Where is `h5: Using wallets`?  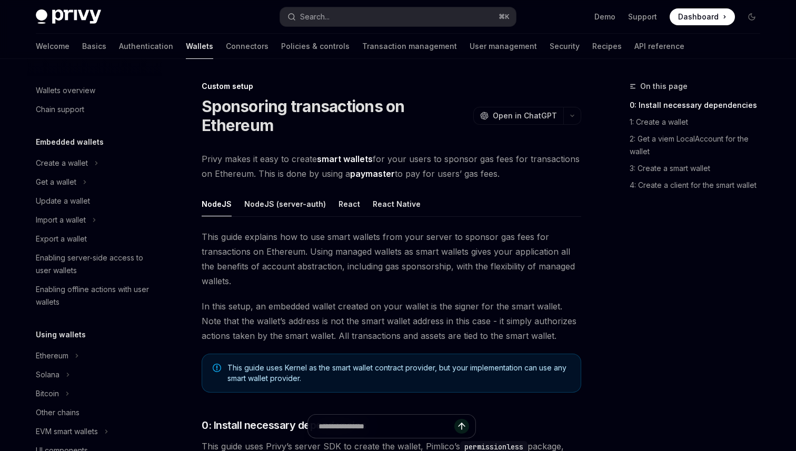
h5: Using wallets is located at coordinates (61, 335).